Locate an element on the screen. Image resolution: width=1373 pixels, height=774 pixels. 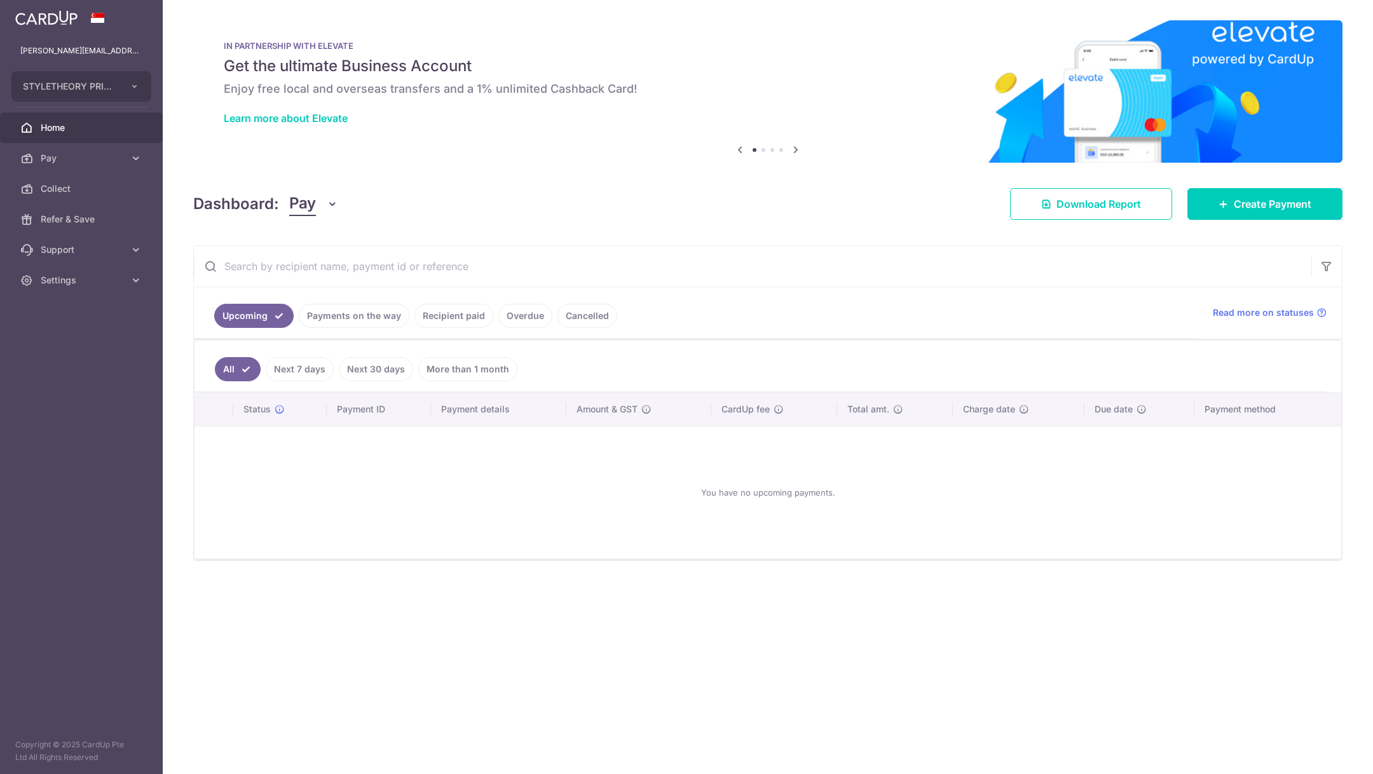
span: Refer & Save is located at coordinates (83, 219).